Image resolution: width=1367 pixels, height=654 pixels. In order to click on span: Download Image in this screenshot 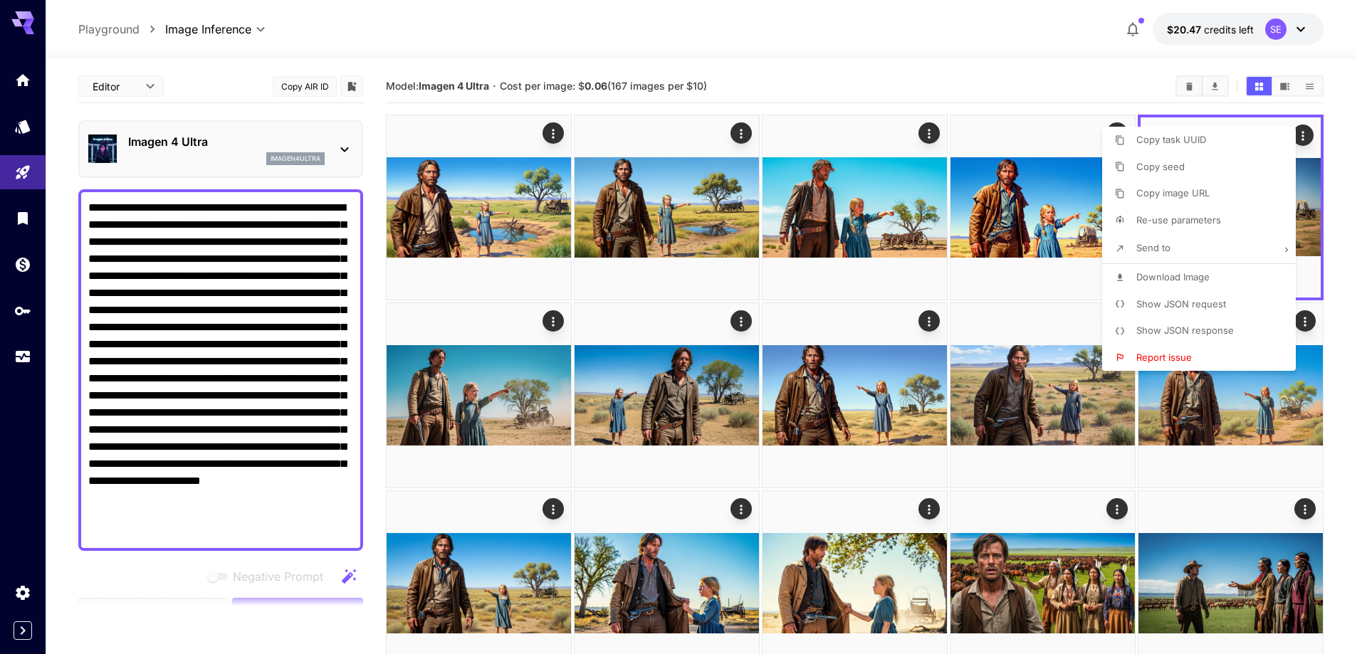, I will do `click(1173, 277)`.